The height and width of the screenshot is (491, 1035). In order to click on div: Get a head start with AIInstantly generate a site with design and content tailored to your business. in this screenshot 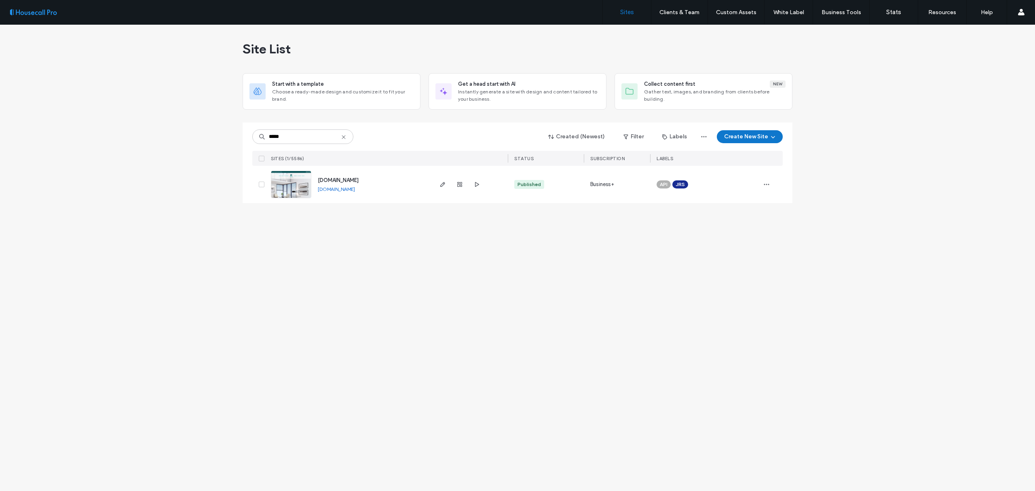, I will do `click(518, 91)`.